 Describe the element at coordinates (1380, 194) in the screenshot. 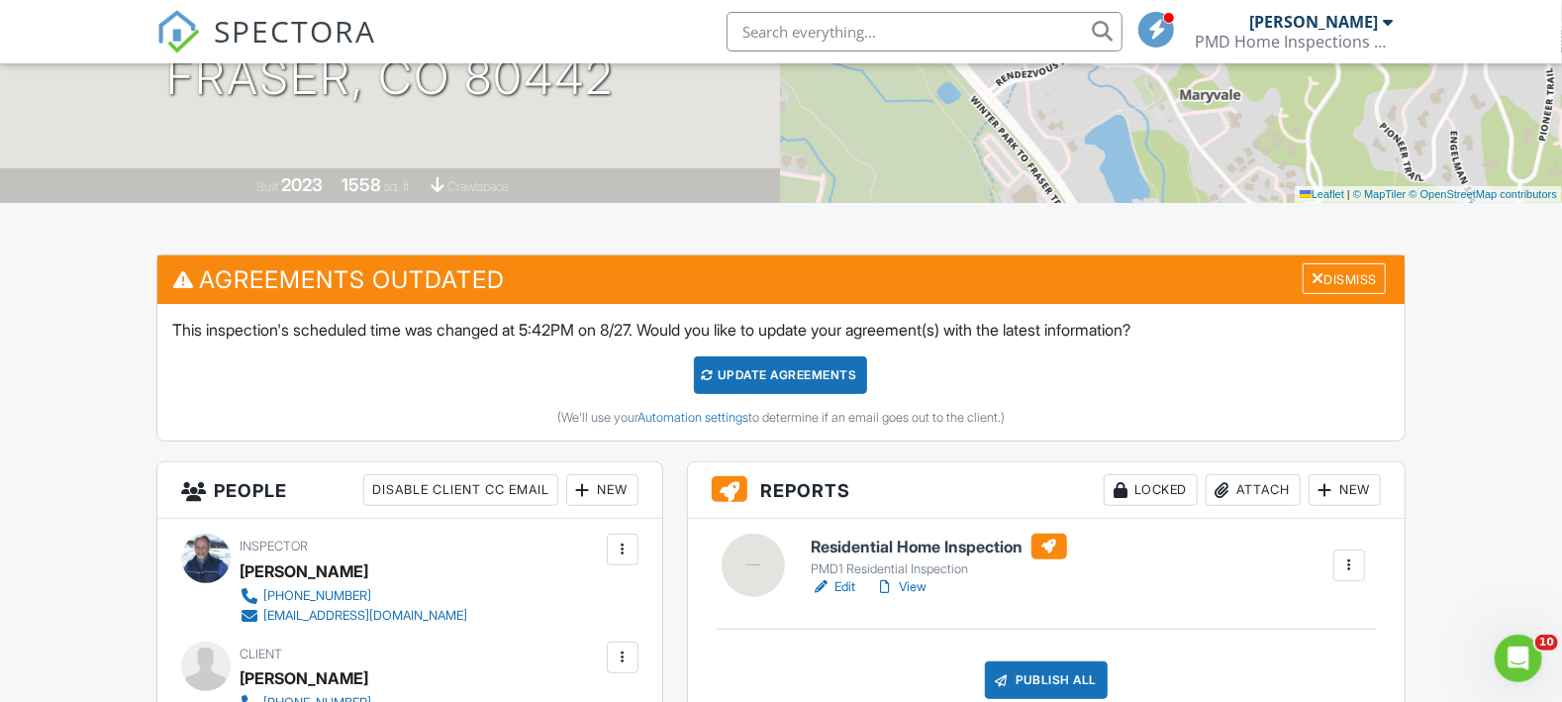

I see `a: © MapTiler` at that location.